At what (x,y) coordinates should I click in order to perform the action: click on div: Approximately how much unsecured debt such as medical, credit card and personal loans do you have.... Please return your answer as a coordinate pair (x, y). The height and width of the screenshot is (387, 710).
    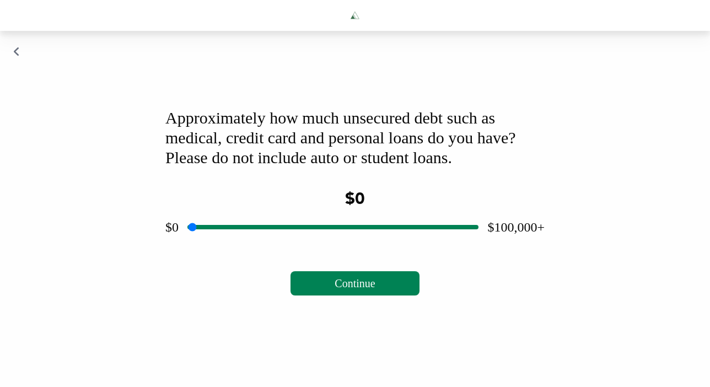
    Looking at the image, I should click on (355, 138).